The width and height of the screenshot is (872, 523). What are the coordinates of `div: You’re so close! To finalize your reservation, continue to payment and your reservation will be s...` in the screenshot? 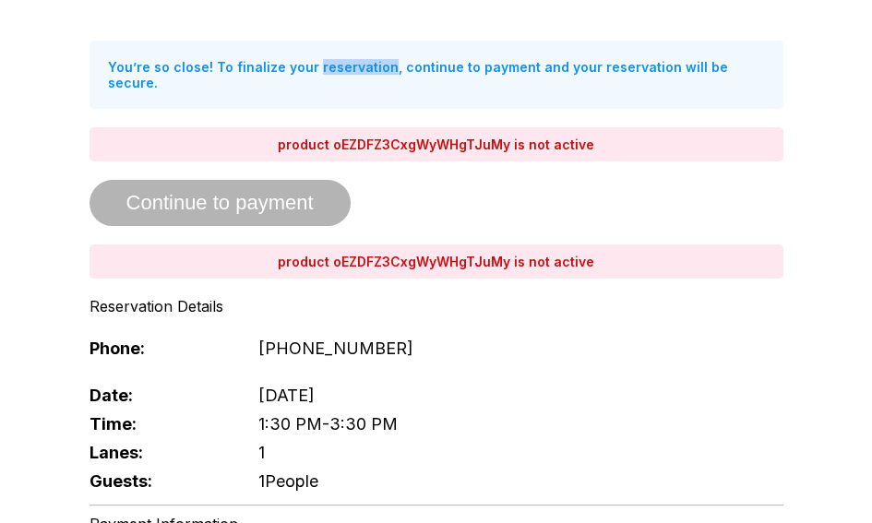 It's located at (436, 75).